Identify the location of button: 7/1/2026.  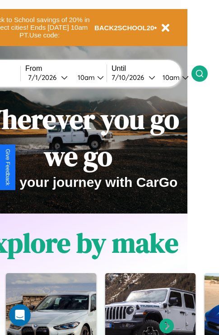
(48, 77).